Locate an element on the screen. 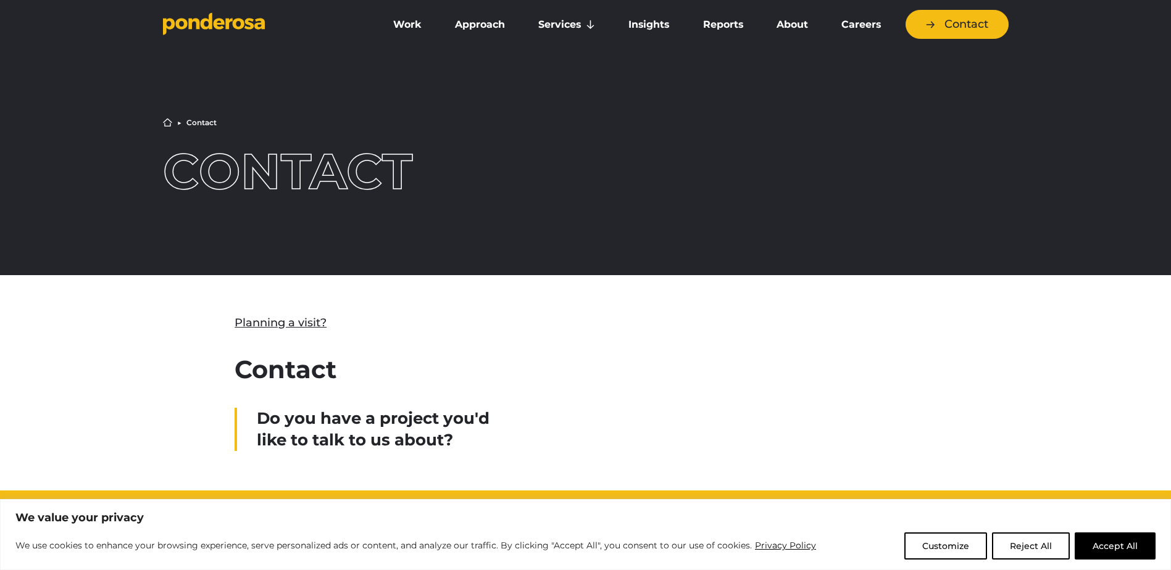 Image resolution: width=1171 pixels, height=570 pixels. a: Careers is located at coordinates (861, 25).